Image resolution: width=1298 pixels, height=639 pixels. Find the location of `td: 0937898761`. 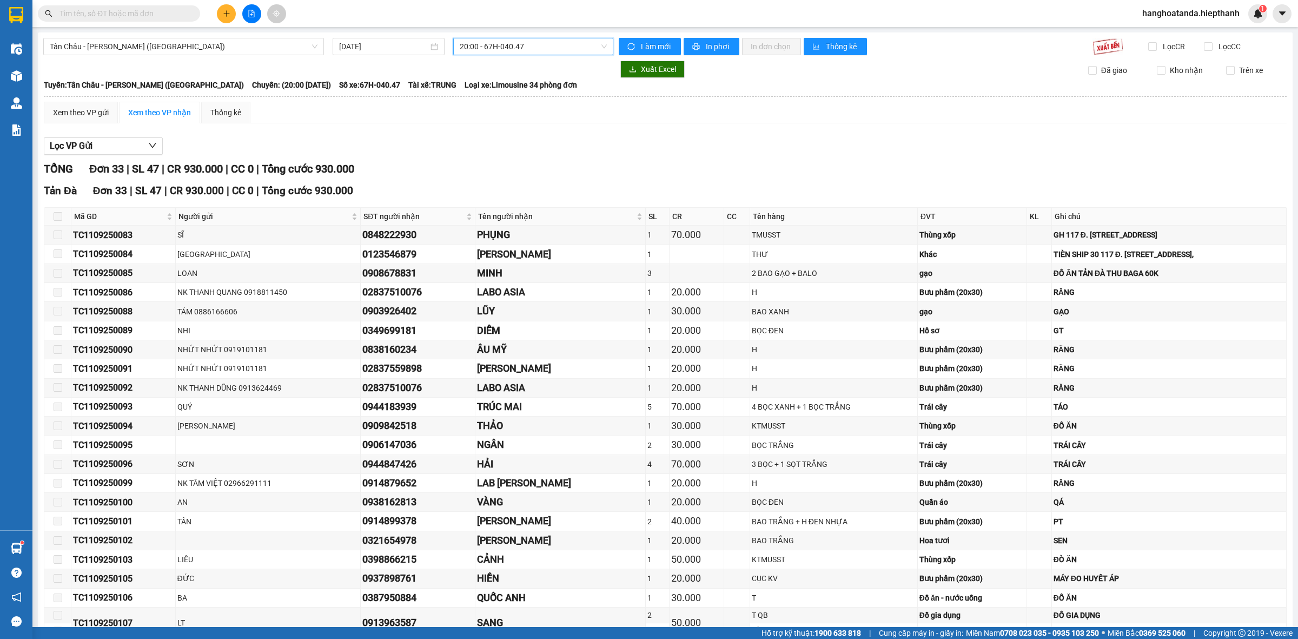

td: 0937898761 is located at coordinates (418, 578).